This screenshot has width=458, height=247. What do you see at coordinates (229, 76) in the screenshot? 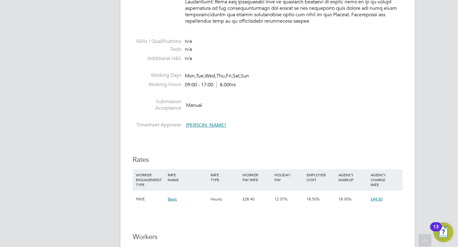
I see `span: Fri,` at bounding box center [229, 76].